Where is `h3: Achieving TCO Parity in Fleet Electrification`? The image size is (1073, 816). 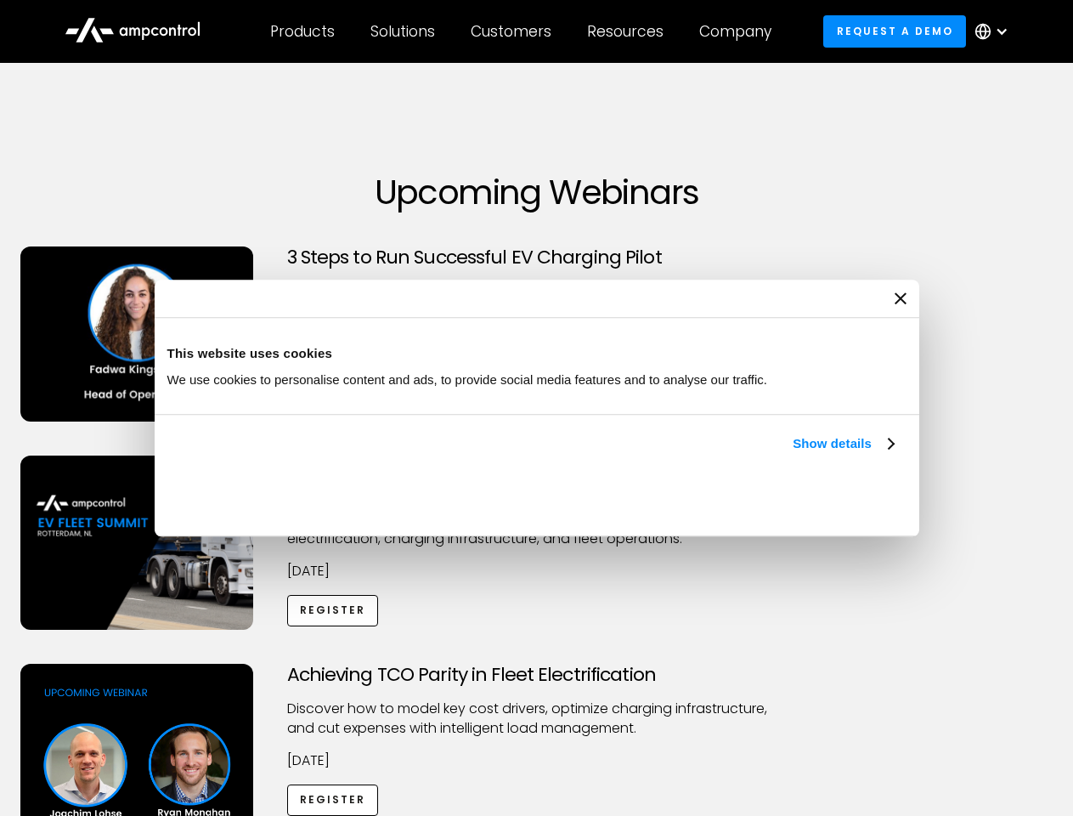
h3: Achieving TCO Parity in Fleet Electrification is located at coordinates (537, 675).